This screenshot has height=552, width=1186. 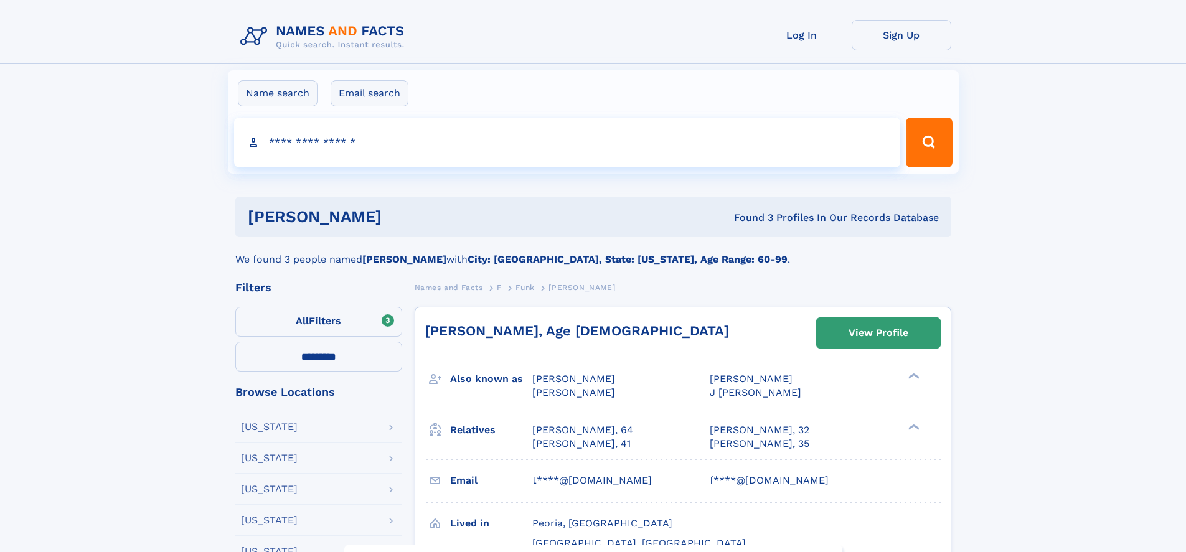 I want to click on h3: Also known as, so click(x=491, y=379).